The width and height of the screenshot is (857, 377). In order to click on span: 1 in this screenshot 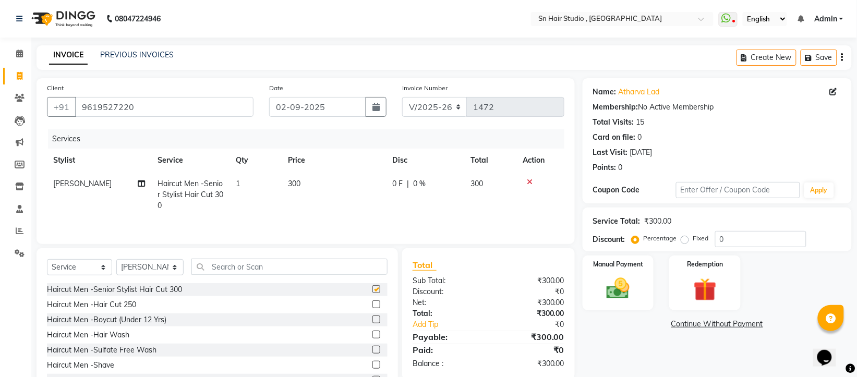, I will do `click(238, 184)`.